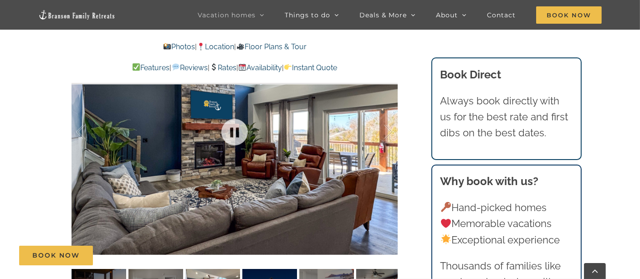  Describe the element at coordinates (501, 15) in the screenshot. I see `span: Contact` at that location.